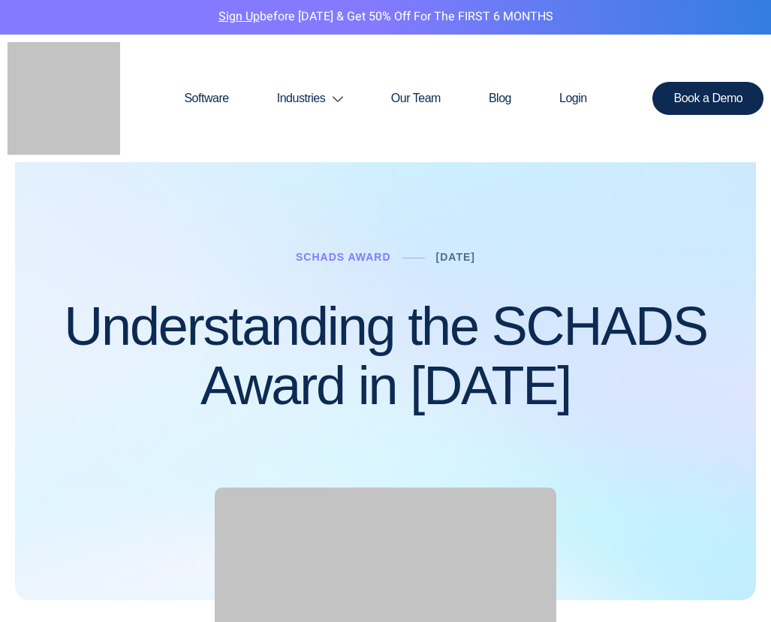 This screenshot has width=771, height=622. What do you see at coordinates (500, 98) in the screenshot?
I see `a: Blog` at bounding box center [500, 98].